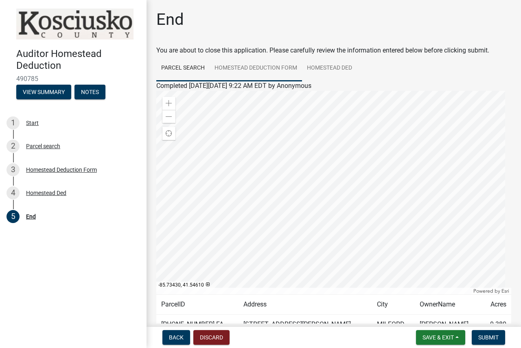 This screenshot has width=521, height=348. I want to click on wm-modal-confirm: Summary, so click(44, 92).